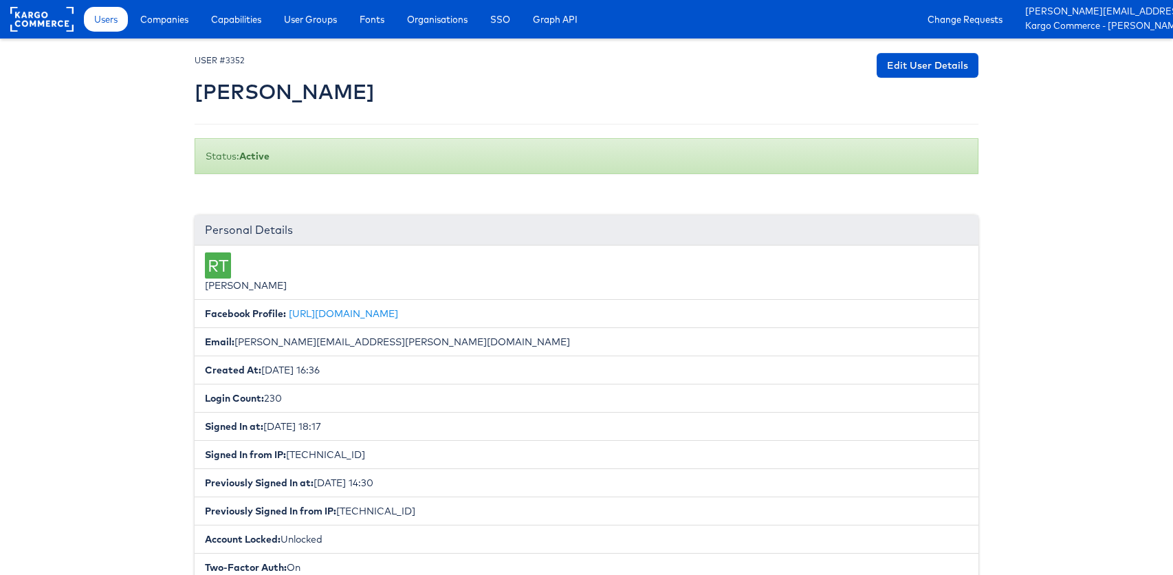 This screenshot has width=1173, height=575. Describe the element at coordinates (310, 19) in the screenshot. I see `span: User Groups` at that location.